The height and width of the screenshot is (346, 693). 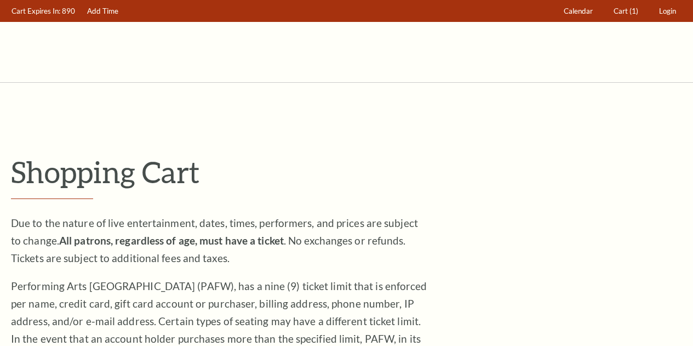 What do you see at coordinates (172, 240) in the screenshot?
I see `strong: All patrons, regardless of age, must have a ticket` at bounding box center [172, 240].